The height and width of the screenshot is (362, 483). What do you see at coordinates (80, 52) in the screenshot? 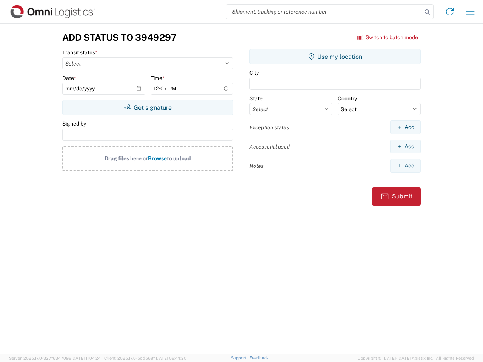
I see `label: Transit status` at bounding box center [80, 52].